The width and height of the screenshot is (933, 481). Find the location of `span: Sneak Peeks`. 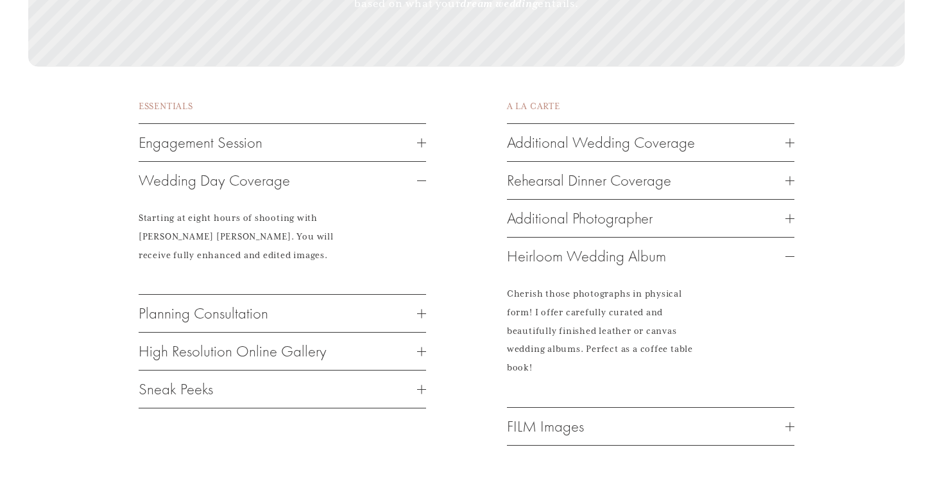

span: Sneak Peeks is located at coordinates (278, 389).